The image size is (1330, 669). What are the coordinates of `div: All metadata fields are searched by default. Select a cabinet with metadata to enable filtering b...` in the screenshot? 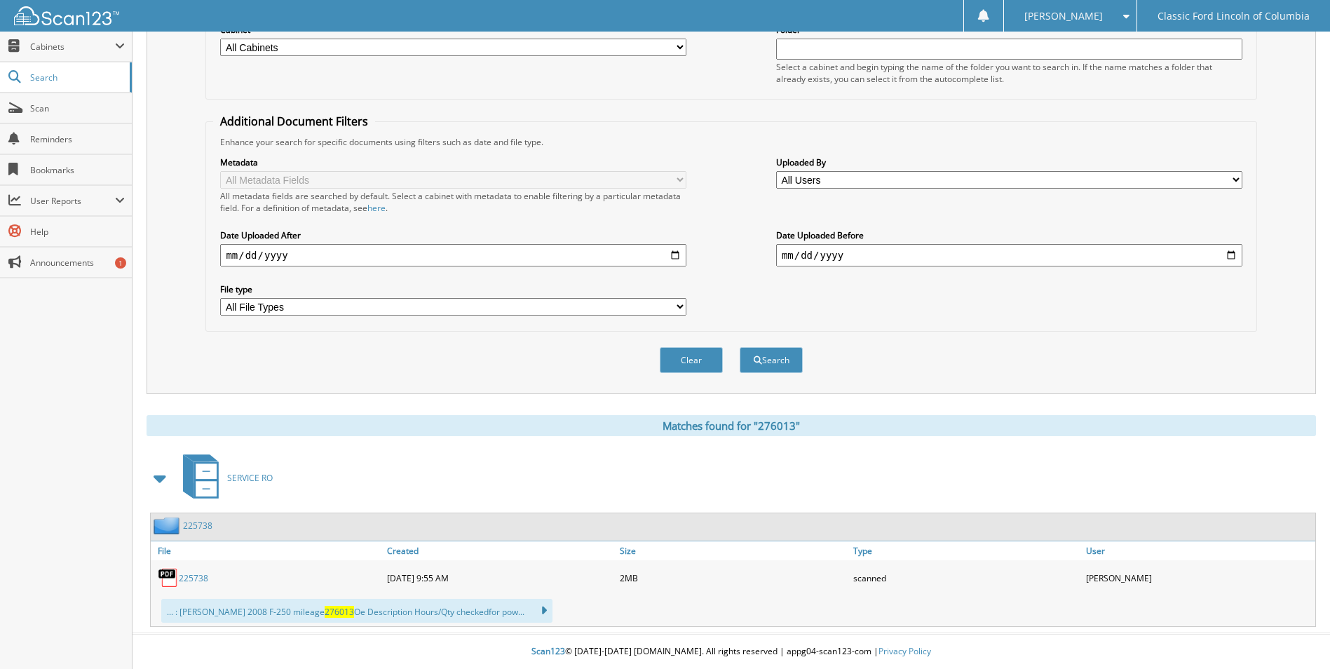 It's located at (453, 202).